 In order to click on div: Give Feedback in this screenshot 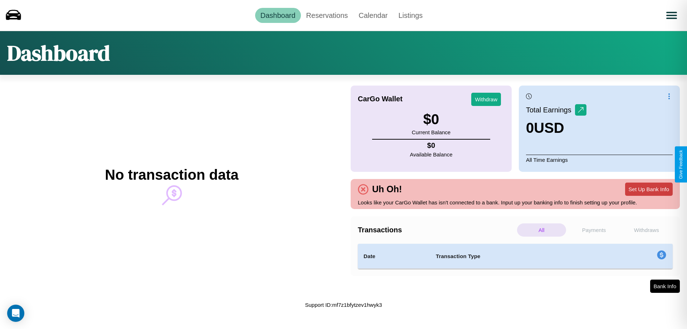, I will do `click(681, 164)`.